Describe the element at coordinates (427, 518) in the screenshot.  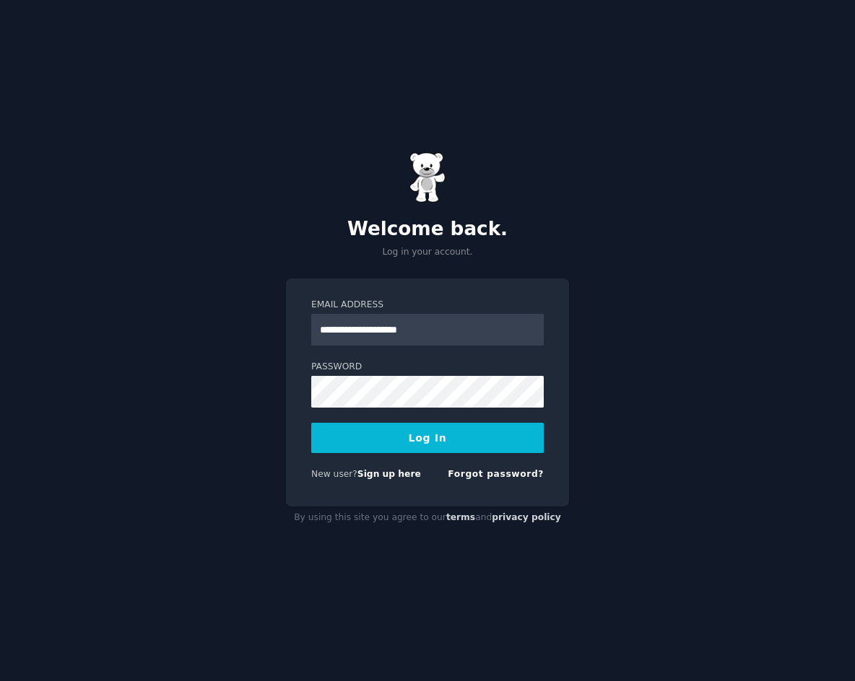
I see `div: By using this site you agree to our and` at that location.